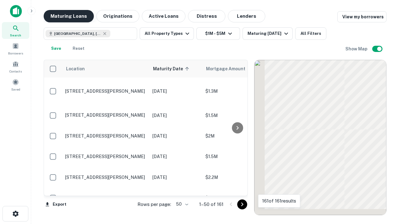  I want to click on h6: Show Map, so click(357, 49).